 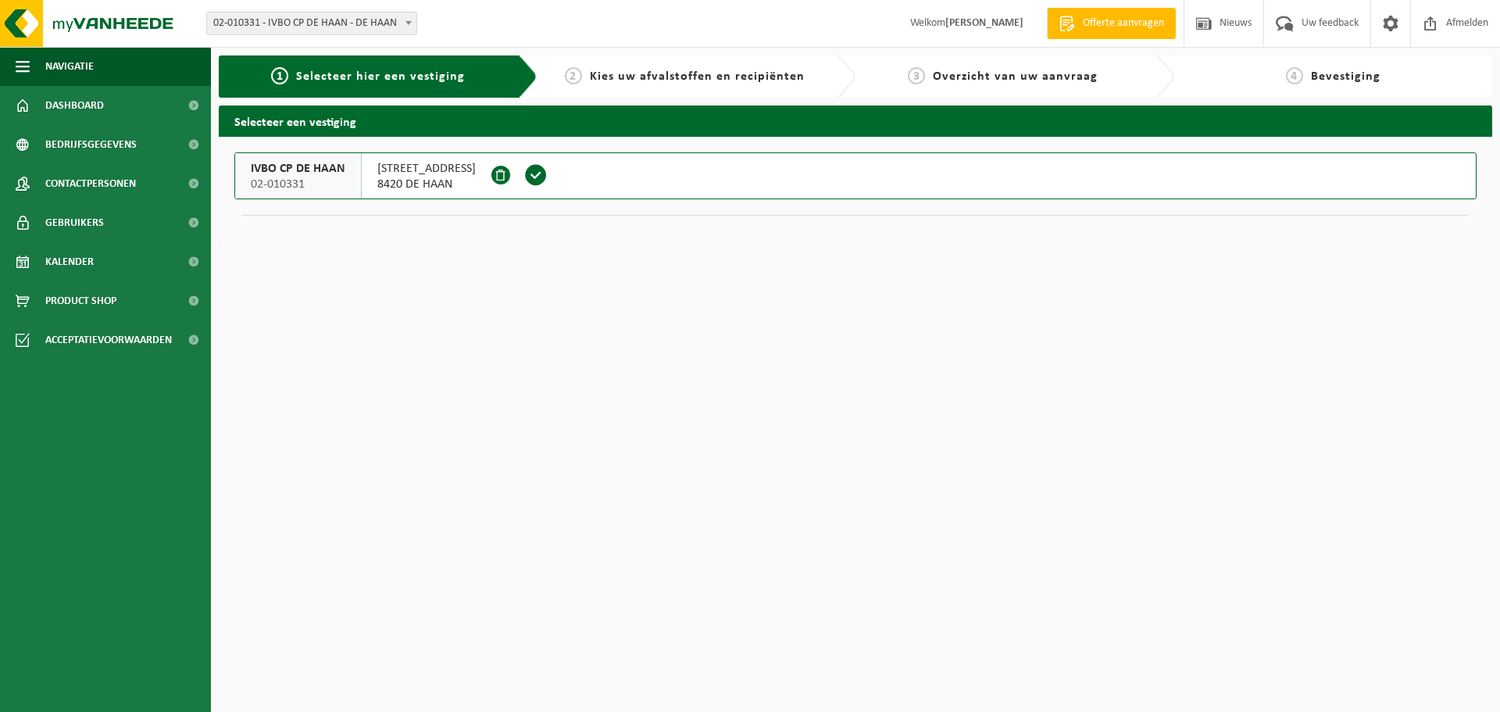 I want to click on span: Offerte aanvragen, so click(x=1124, y=23).